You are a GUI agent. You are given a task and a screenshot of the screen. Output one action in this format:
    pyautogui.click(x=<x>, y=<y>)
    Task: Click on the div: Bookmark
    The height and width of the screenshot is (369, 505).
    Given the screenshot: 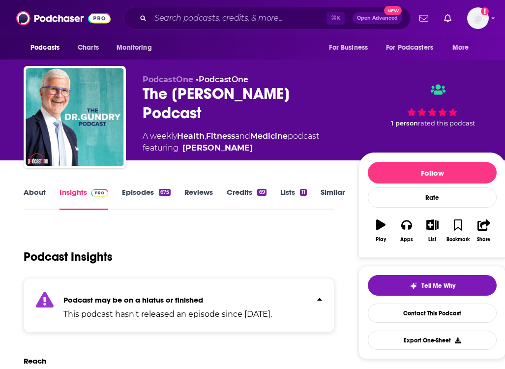 What is the action you would take?
    pyautogui.click(x=458, y=240)
    